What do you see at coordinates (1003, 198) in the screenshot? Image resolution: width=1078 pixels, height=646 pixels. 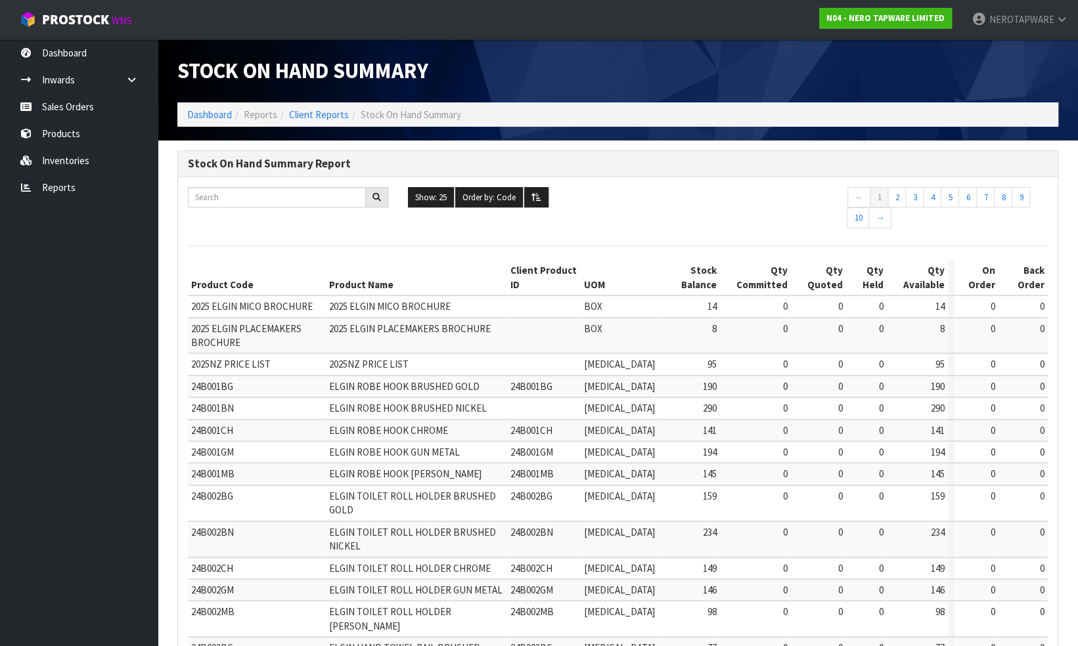 I see `a: 8` at bounding box center [1003, 198].